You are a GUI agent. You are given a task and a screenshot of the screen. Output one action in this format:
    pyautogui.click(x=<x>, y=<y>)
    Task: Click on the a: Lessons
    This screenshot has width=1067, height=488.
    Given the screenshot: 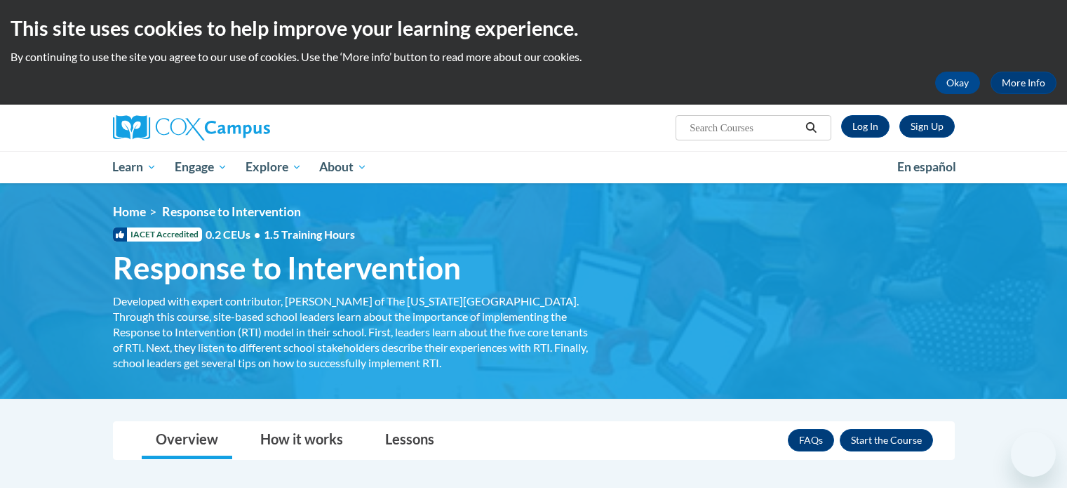 What is the action you would take?
    pyautogui.click(x=410, y=440)
    